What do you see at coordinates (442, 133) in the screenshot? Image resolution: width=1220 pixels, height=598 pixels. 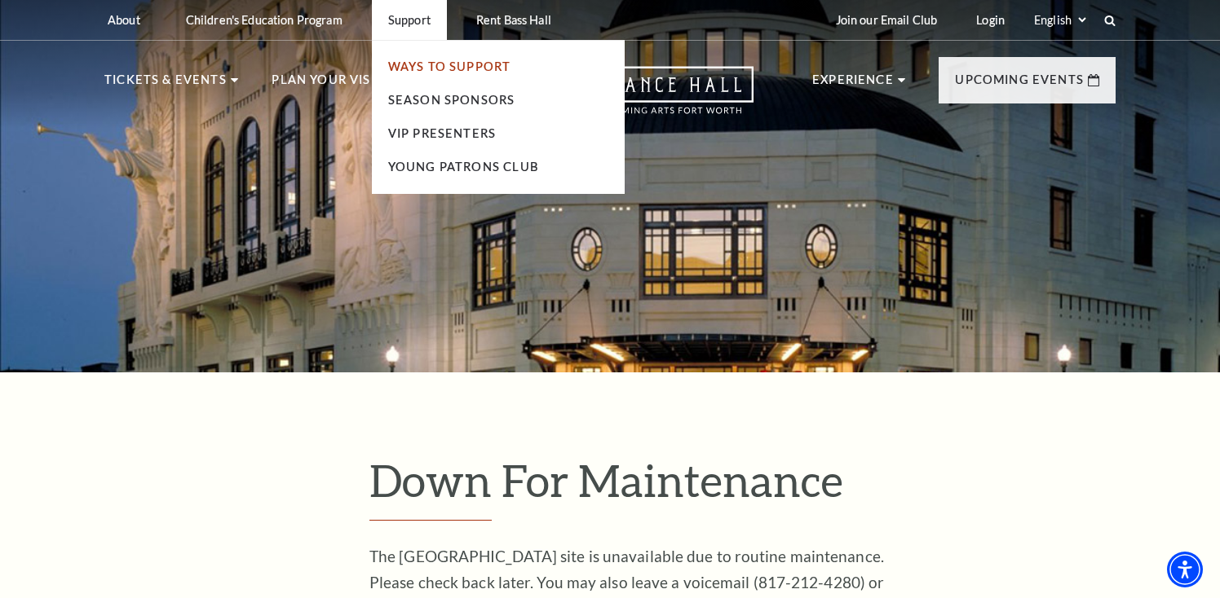 I see `a: VIP Presenters` at bounding box center [442, 133].